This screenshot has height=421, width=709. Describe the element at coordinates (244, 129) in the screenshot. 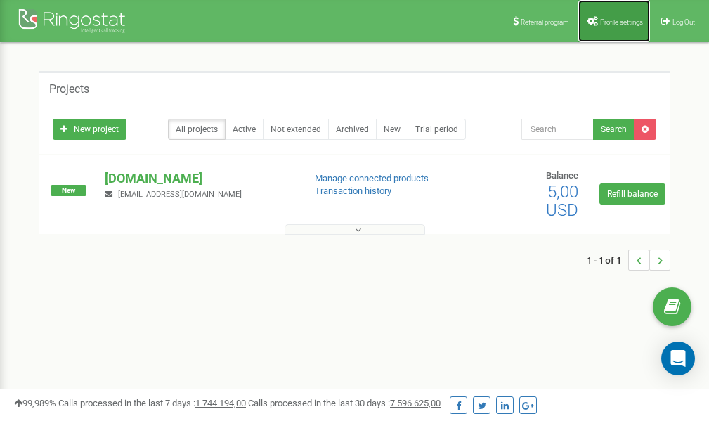

I see `a: Active` at that location.